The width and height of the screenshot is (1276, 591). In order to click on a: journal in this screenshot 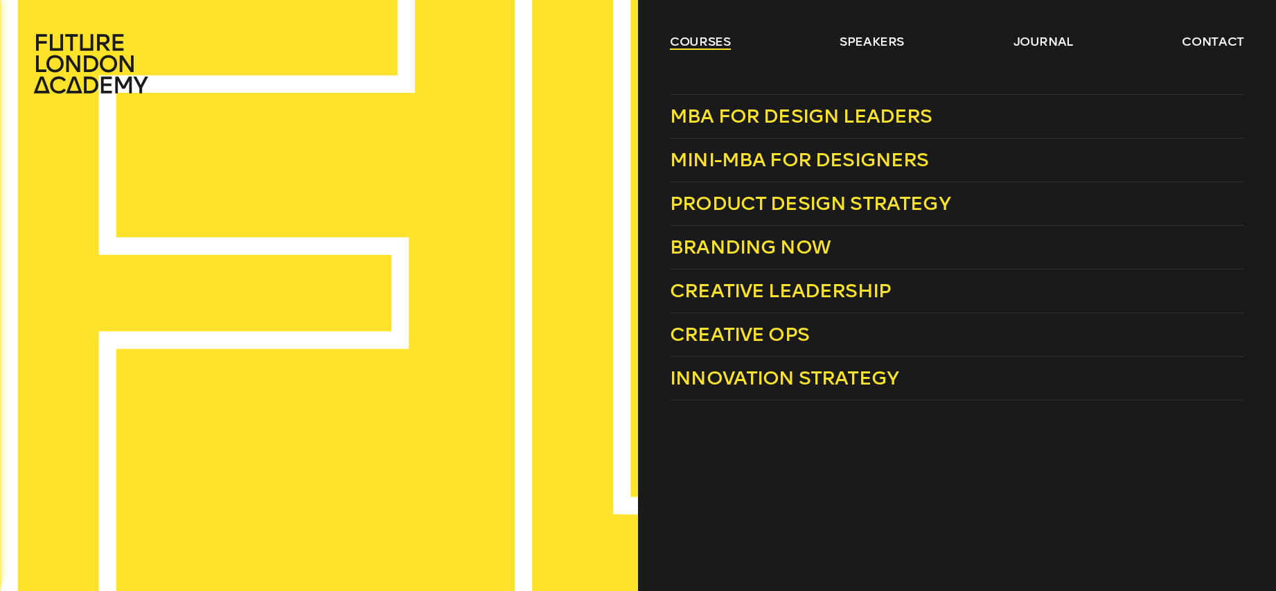, I will do `click(1044, 42)`.